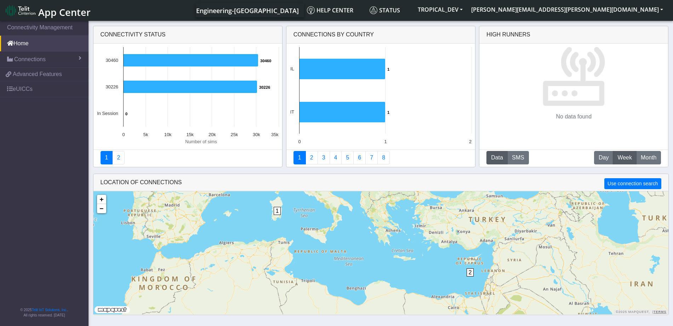  What do you see at coordinates (312, 158) in the screenshot?
I see `a: Carrier` at bounding box center [312, 158].